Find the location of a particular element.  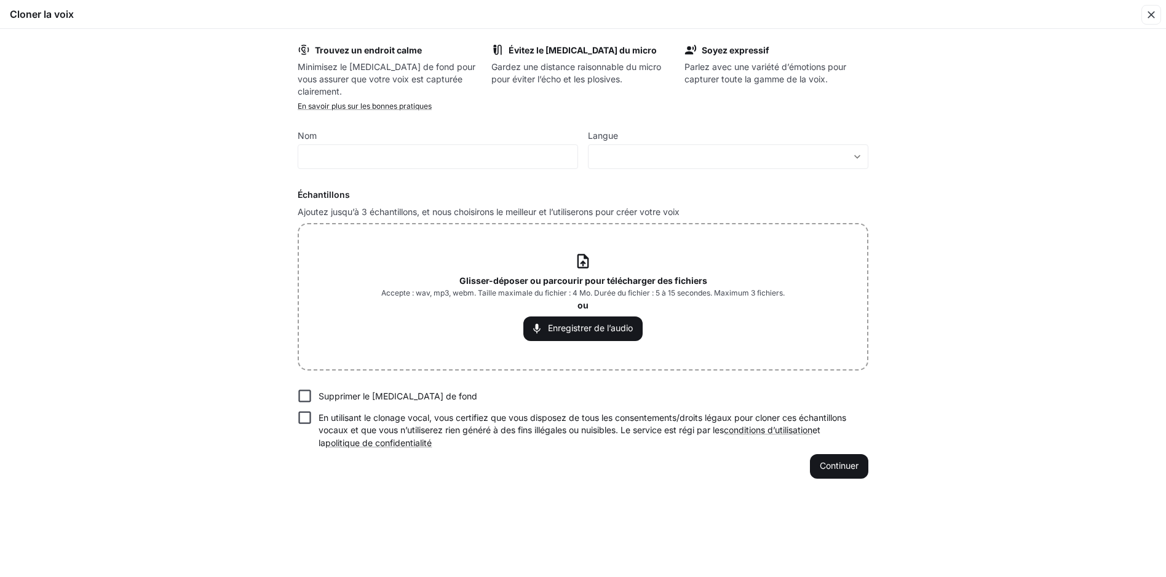

h6: Échantillons is located at coordinates (583, 195).